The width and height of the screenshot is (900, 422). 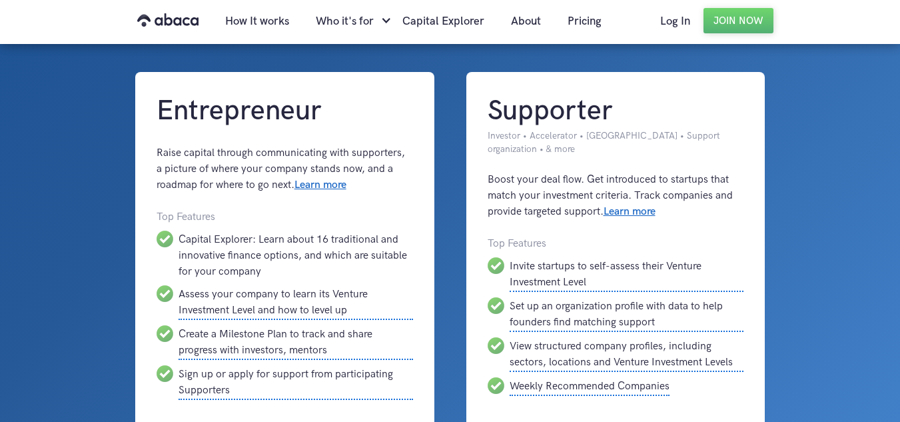 I want to click on div: Set up an organization profile with data to help founders find matching support, so click(x=627, y=315).